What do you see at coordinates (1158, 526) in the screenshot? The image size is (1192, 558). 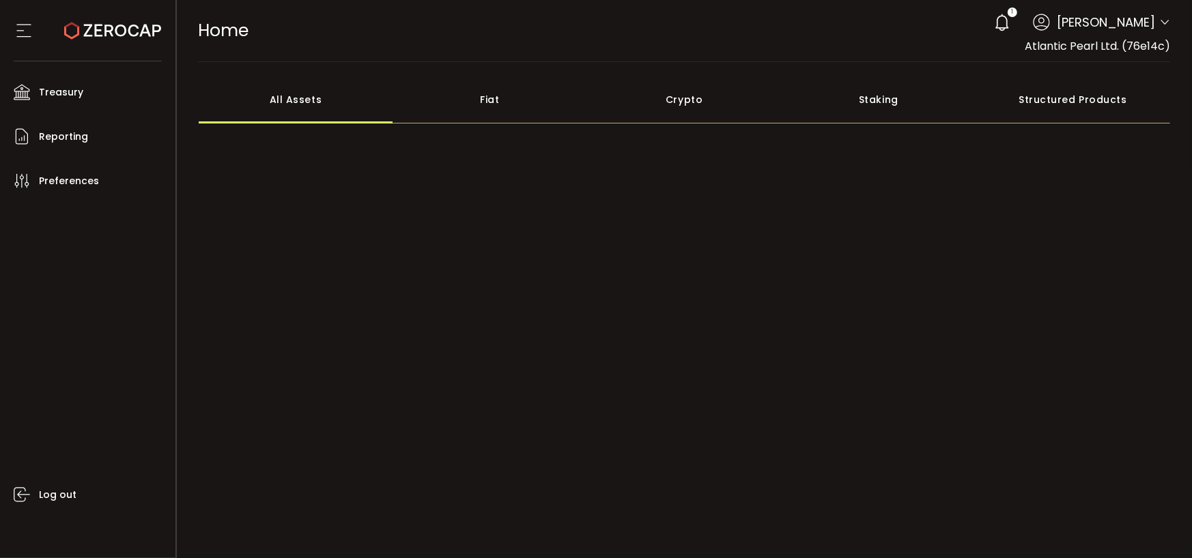 I see `div: Chat Widget` at bounding box center [1158, 526].